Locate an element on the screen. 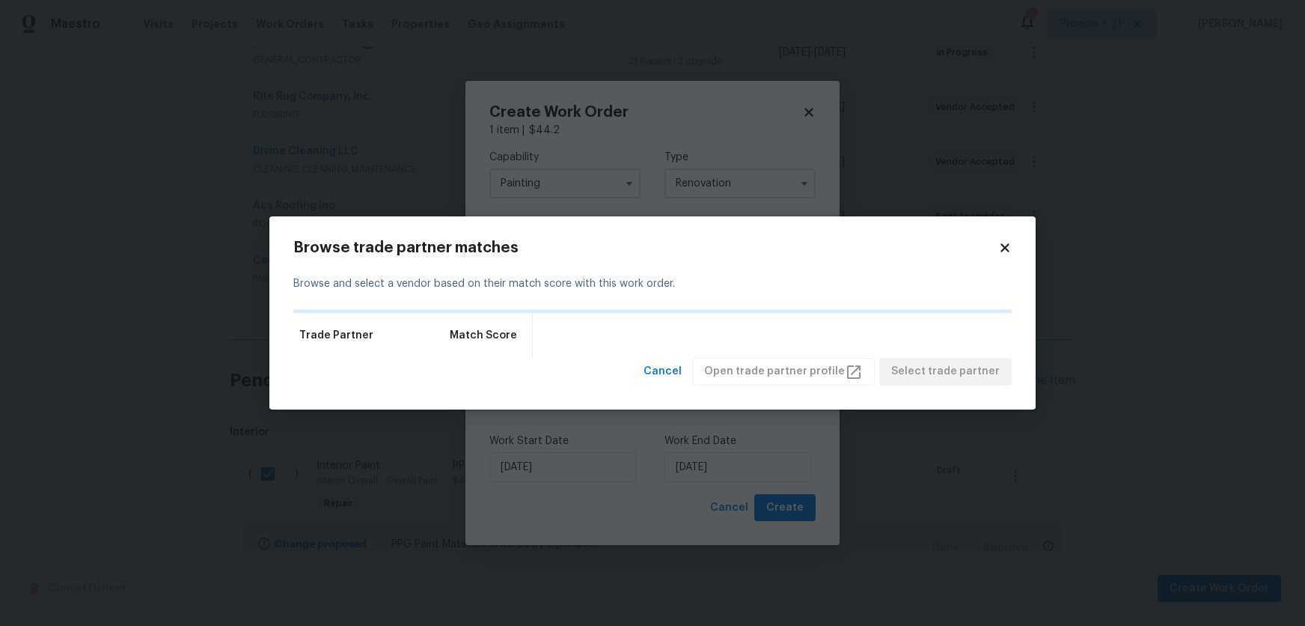  span: Trade Partner is located at coordinates (336, 335).